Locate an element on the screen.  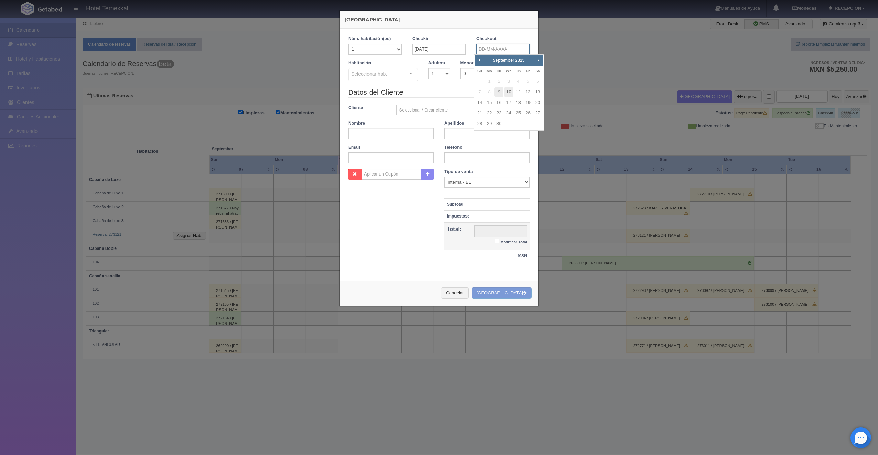
th: Total: is located at coordinates (458, 236).